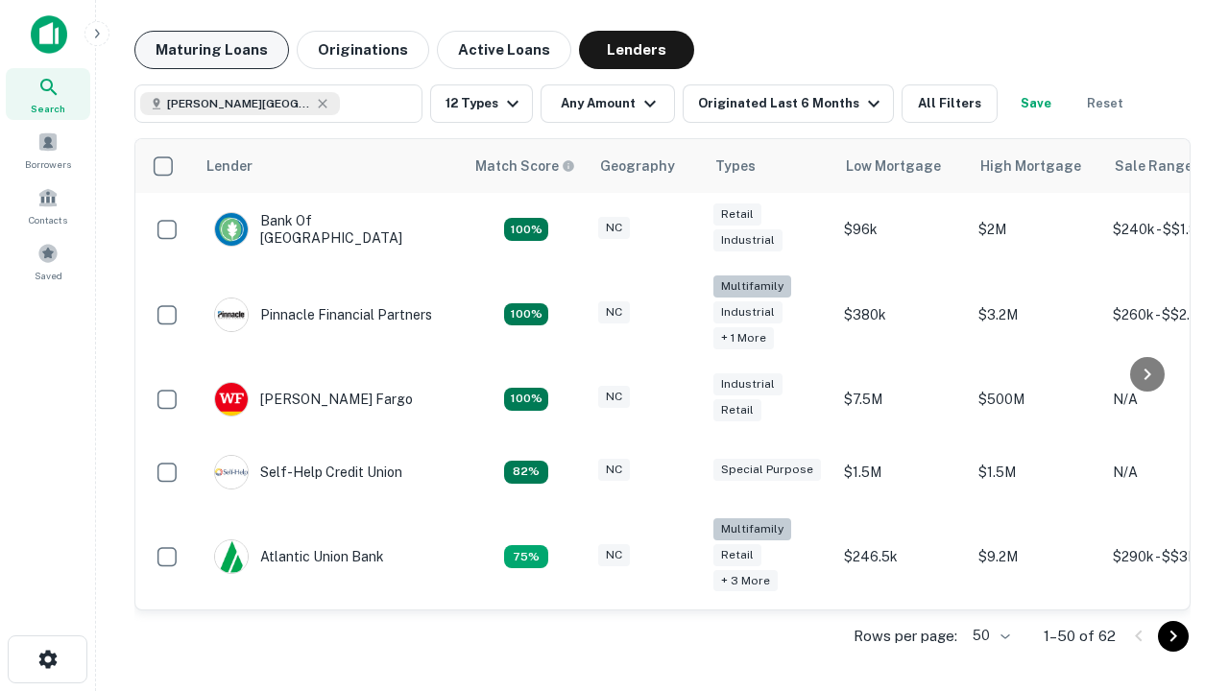 The width and height of the screenshot is (1229, 691). What do you see at coordinates (48, 150) in the screenshot?
I see `a: Borrowers` at bounding box center [48, 150].